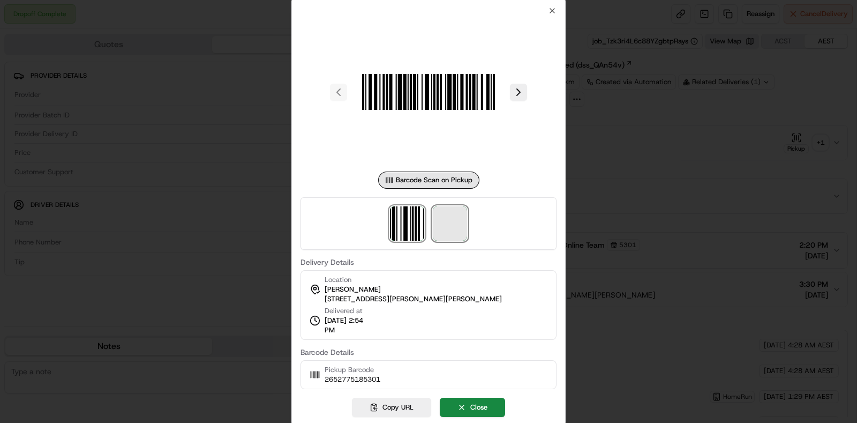  Describe the element at coordinates (429, 352) in the screenshot. I see `label: Barcode Details` at that location.